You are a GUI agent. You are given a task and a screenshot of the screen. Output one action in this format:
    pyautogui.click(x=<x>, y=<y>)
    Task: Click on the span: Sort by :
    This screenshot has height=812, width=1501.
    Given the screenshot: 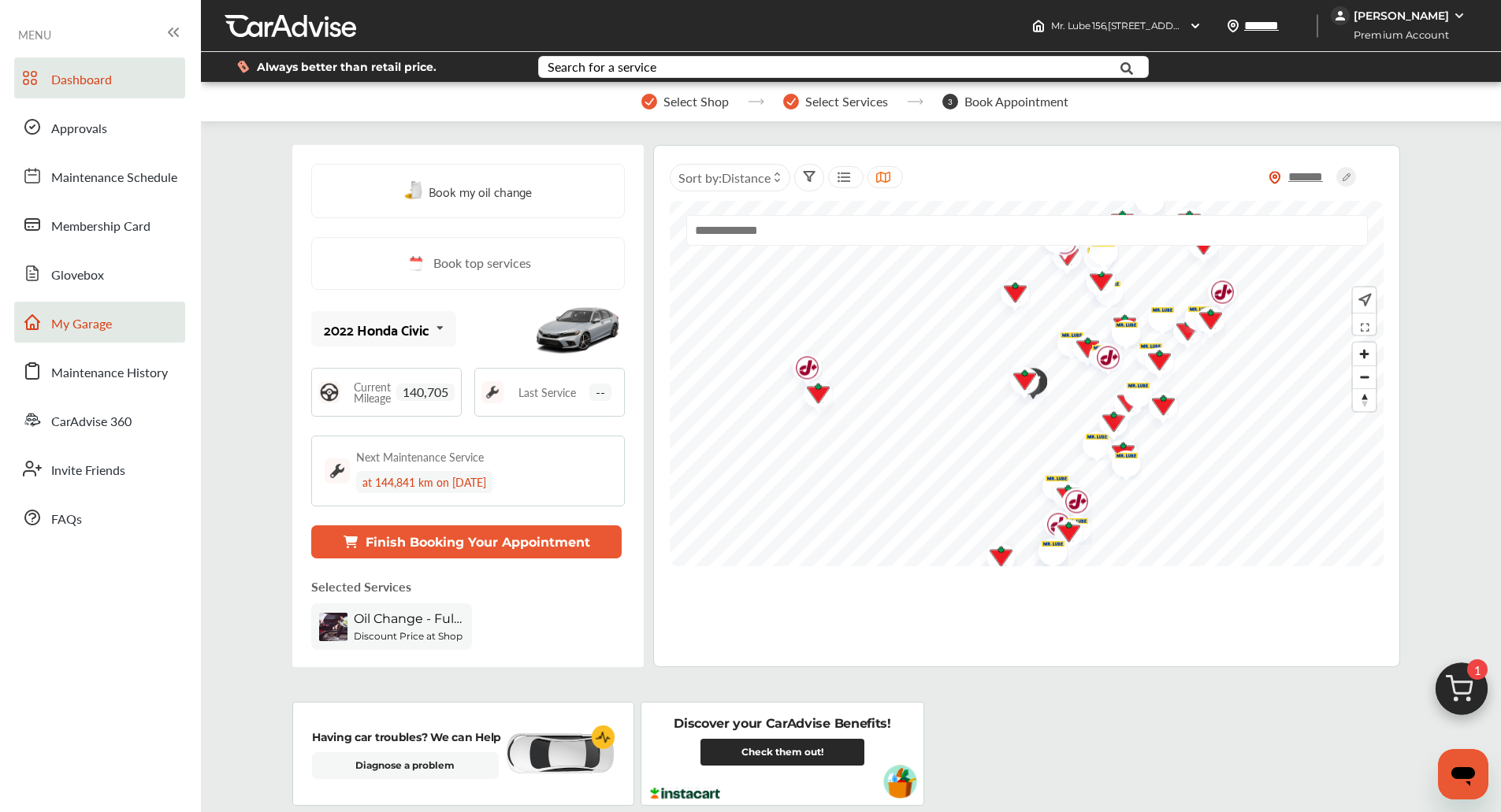 What is the action you would take?
    pyautogui.click(x=724, y=177)
    